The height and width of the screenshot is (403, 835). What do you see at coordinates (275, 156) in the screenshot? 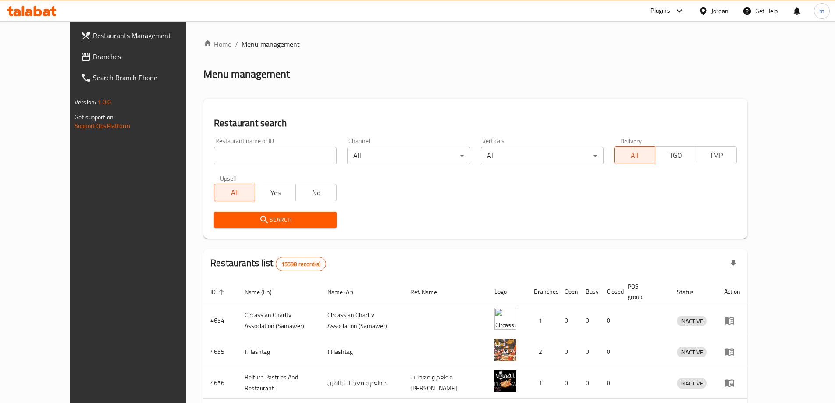
I see `input: Search for restaurant name or ID..` at bounding box center [275, 156].